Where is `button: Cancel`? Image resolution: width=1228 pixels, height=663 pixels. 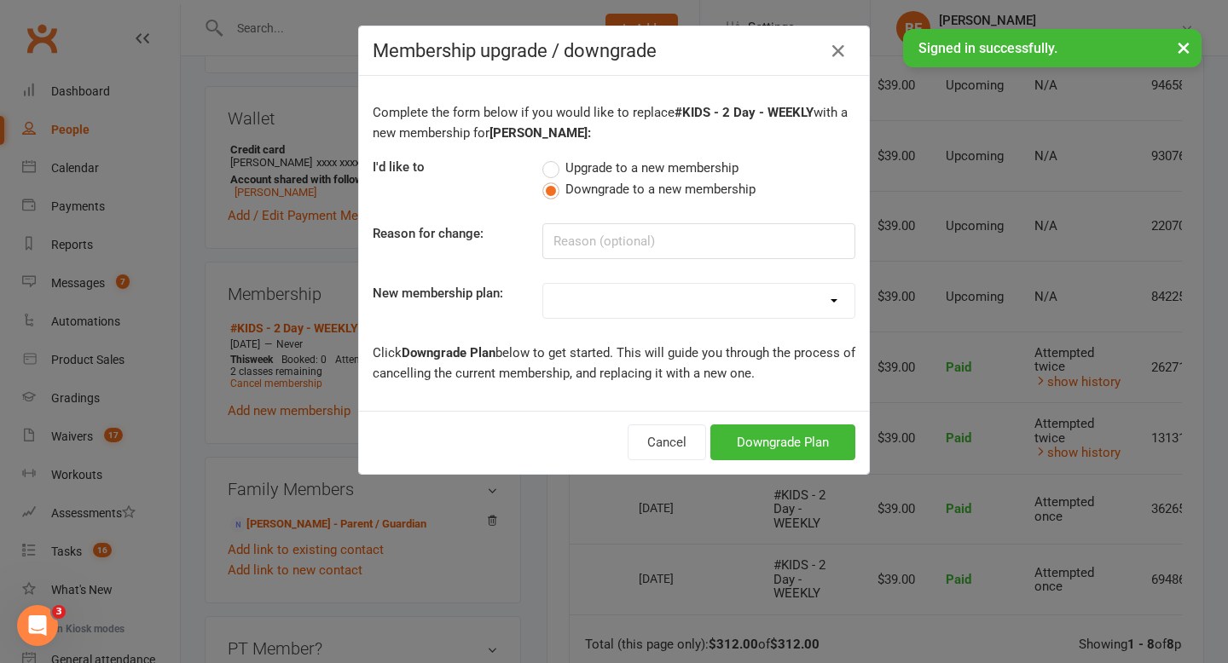
button: Cancel is located at coordinates (667, 442).